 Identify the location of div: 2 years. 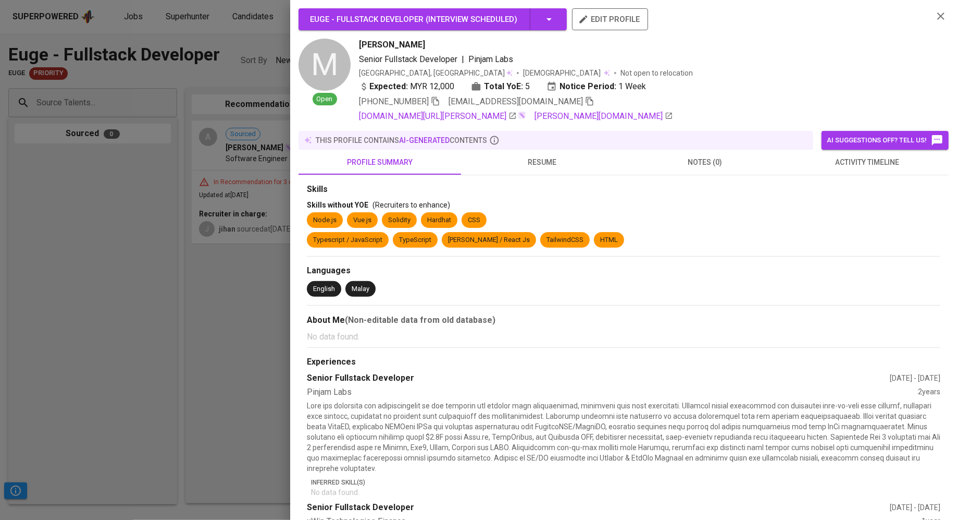
(929, 392).